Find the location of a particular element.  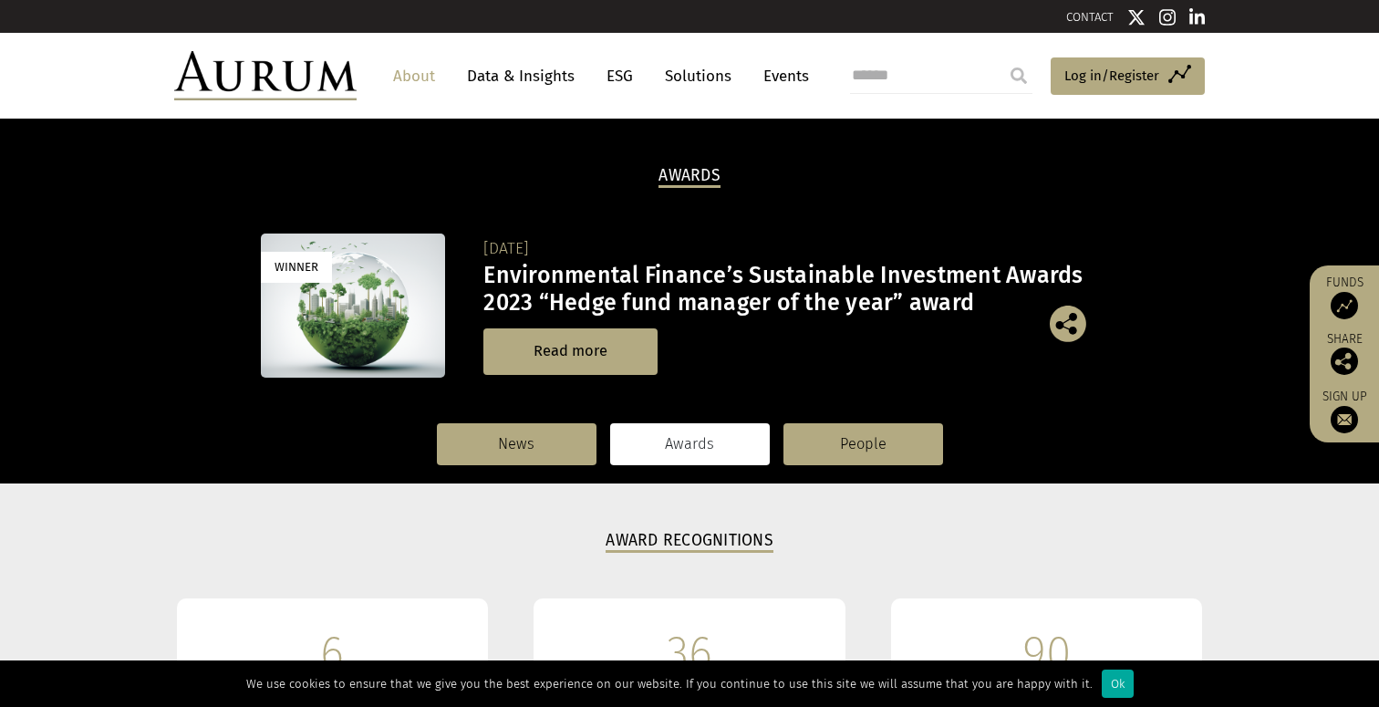

a: Log in/Register is located at coordinates (1127, 77).